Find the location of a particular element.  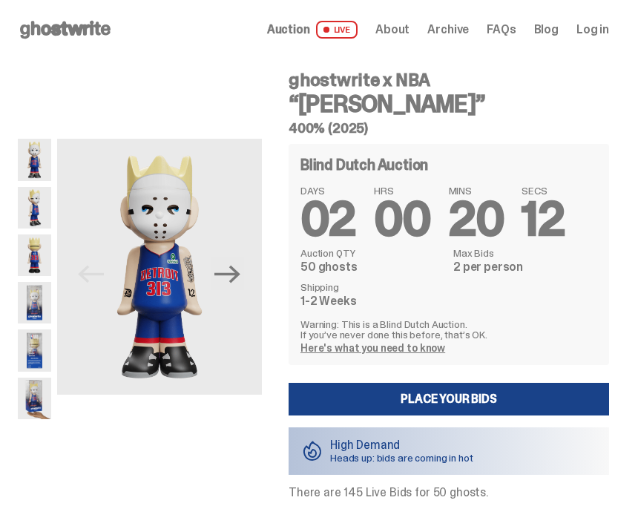

a: Log in is located at coordinates (593, 30).